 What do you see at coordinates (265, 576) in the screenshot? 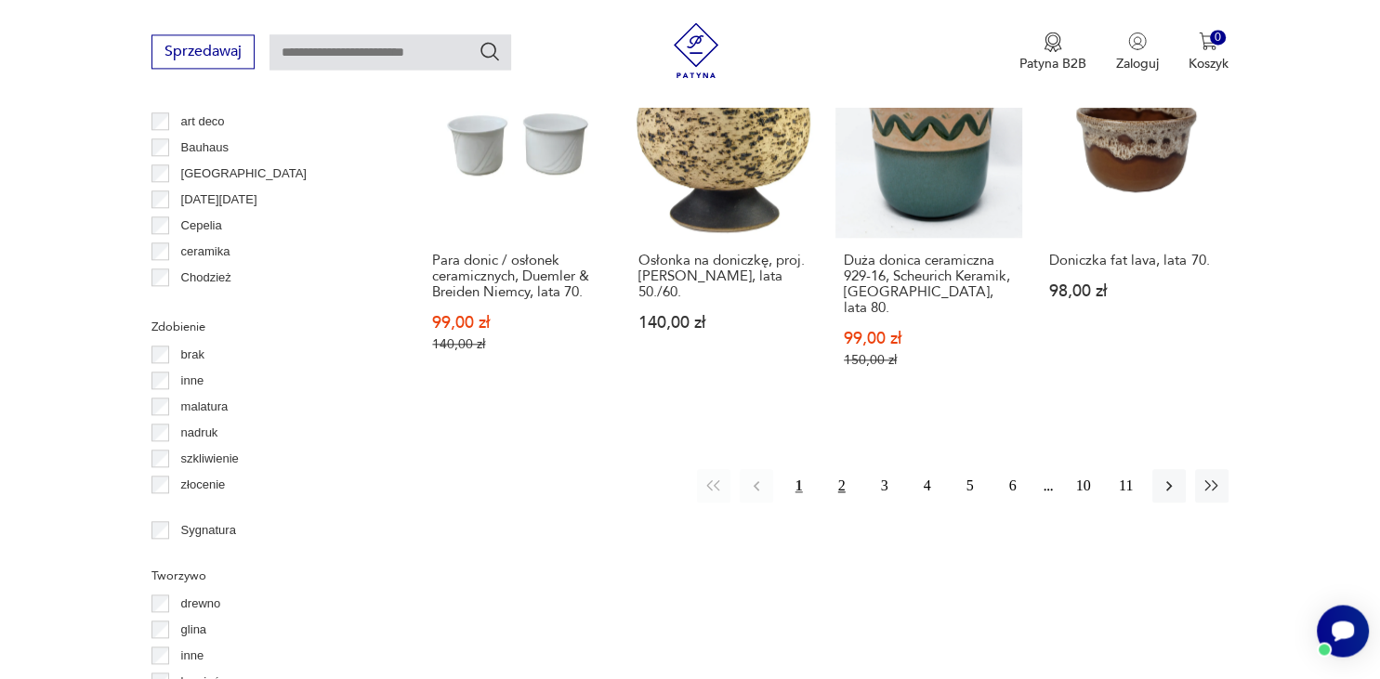
I see `p: Tworzywo` at bounding box center [265, 576].